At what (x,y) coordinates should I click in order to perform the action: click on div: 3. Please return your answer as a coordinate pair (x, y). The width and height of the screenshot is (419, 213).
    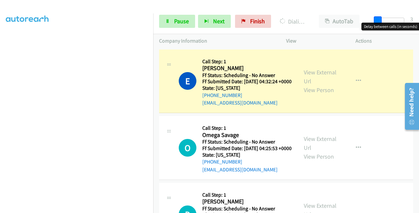
    Looking at the image, I should click on (412, 19).